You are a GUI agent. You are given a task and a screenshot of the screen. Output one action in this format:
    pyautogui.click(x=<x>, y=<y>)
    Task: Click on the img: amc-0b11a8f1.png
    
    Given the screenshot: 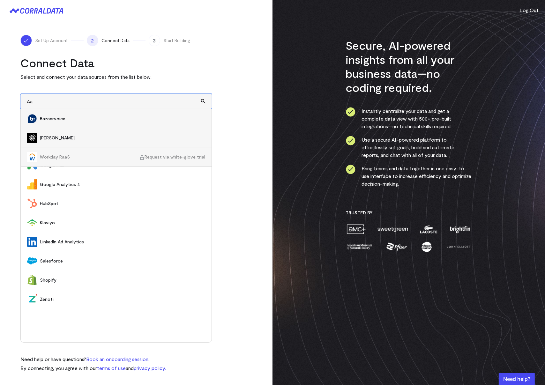 What is the action you would take?
    pyautogui.click(x=356, y=229)
    